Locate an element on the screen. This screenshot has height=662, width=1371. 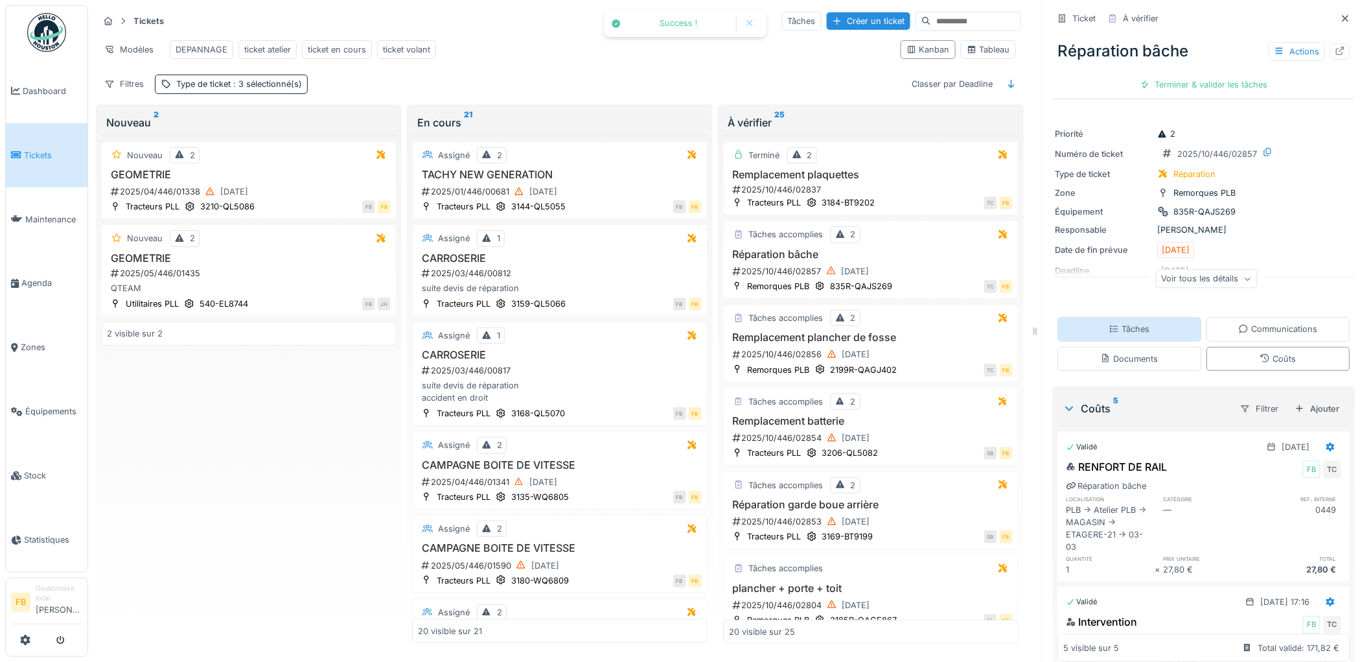
sup: 5 is located at coordinates (1117, 408).